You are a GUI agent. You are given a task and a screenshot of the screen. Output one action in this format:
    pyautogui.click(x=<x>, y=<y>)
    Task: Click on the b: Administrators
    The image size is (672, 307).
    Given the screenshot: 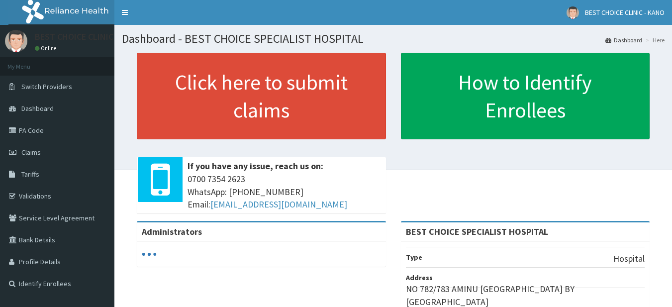 What is the action you would take?
    pyautogui.click(x=171, y=231)
    